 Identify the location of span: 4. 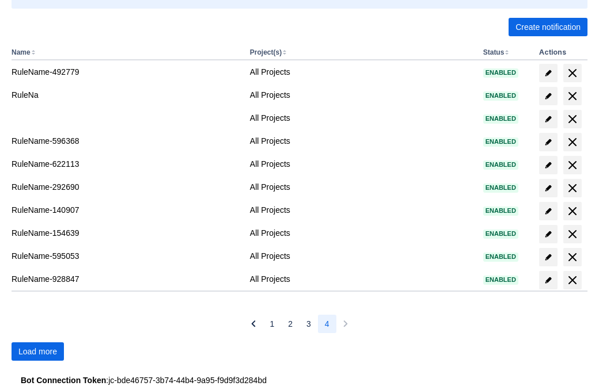
(327, 324).